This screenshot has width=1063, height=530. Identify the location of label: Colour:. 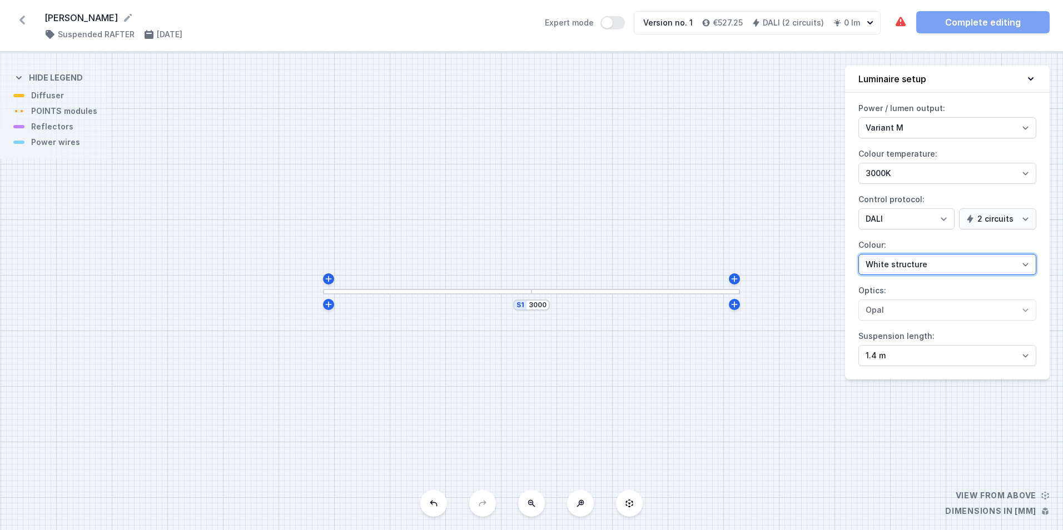
(947, 256).